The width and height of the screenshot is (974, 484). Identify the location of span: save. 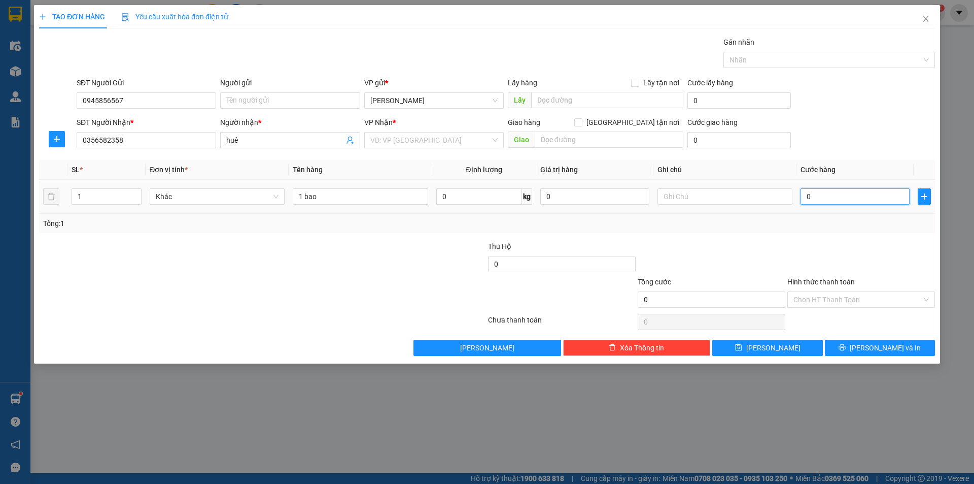
(739, 348).